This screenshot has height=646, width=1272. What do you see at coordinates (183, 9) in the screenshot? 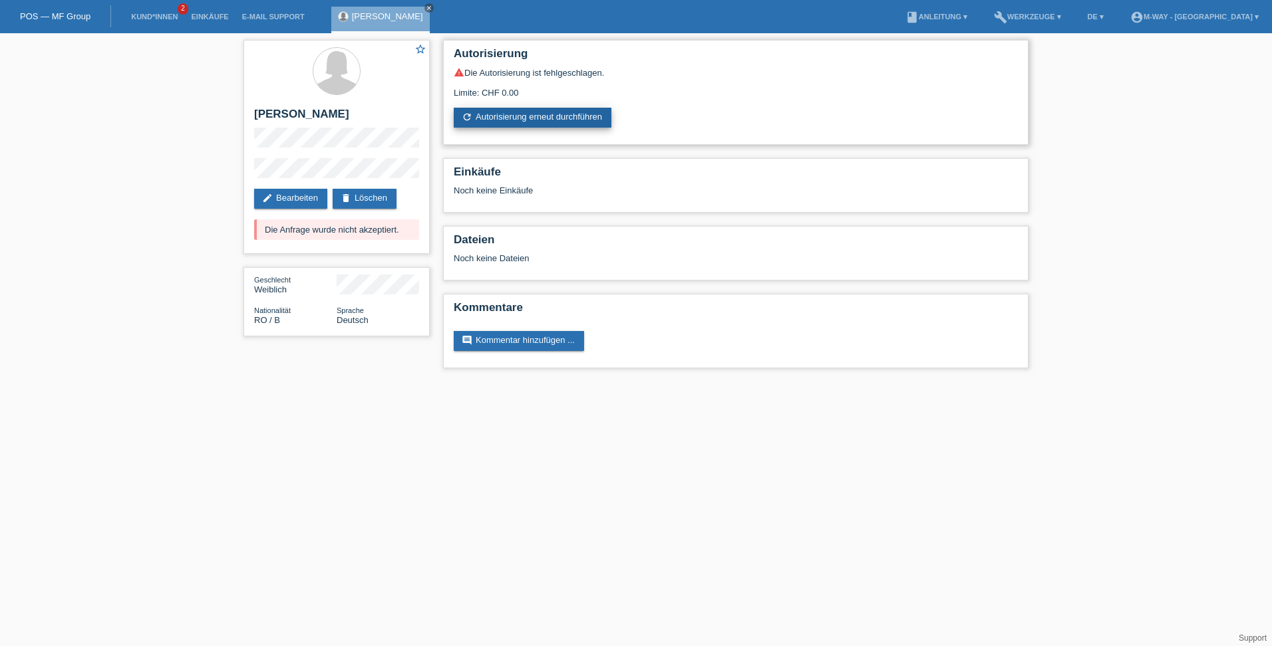
I see `span: 2` at bounding box center [183, 9].